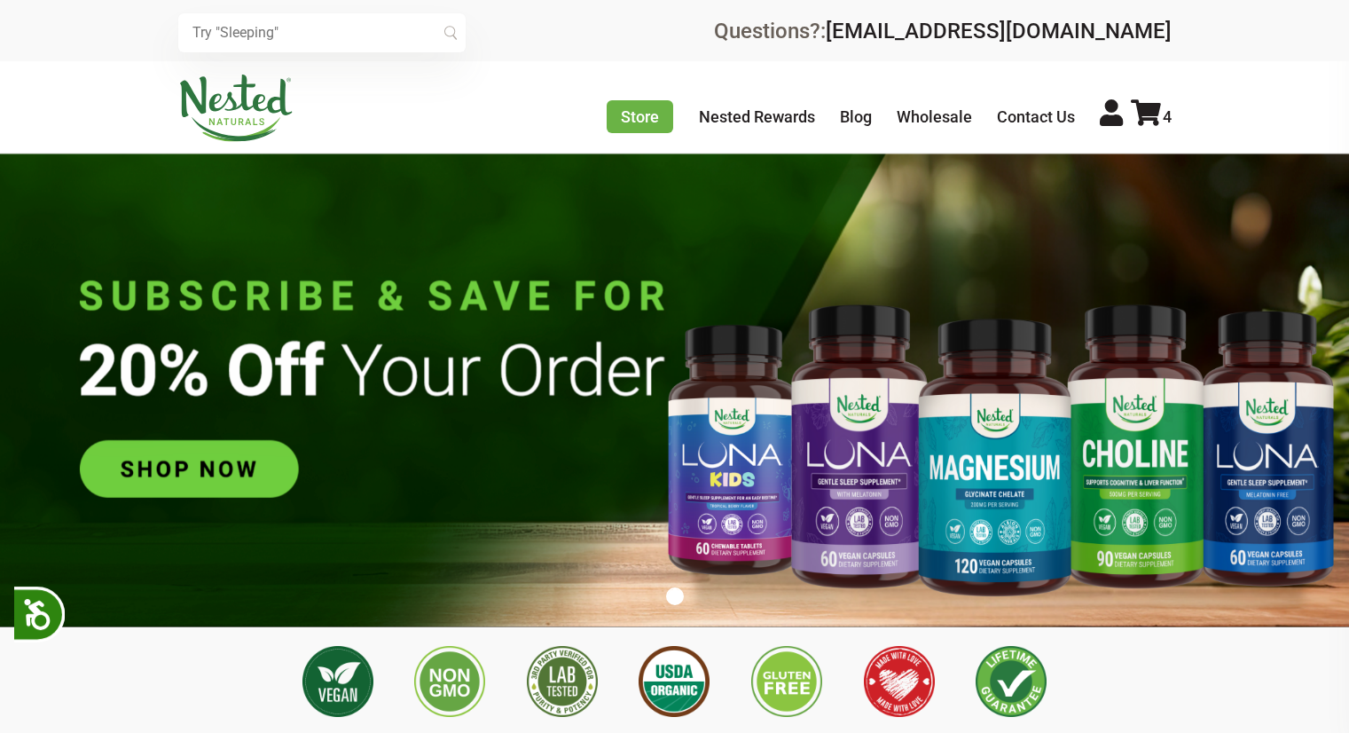 The image size is (1349, 733). What do you see at coordinates (450, 681) in the screenshot?
I see `img: Non GMO` at bounding box center [450, 681].